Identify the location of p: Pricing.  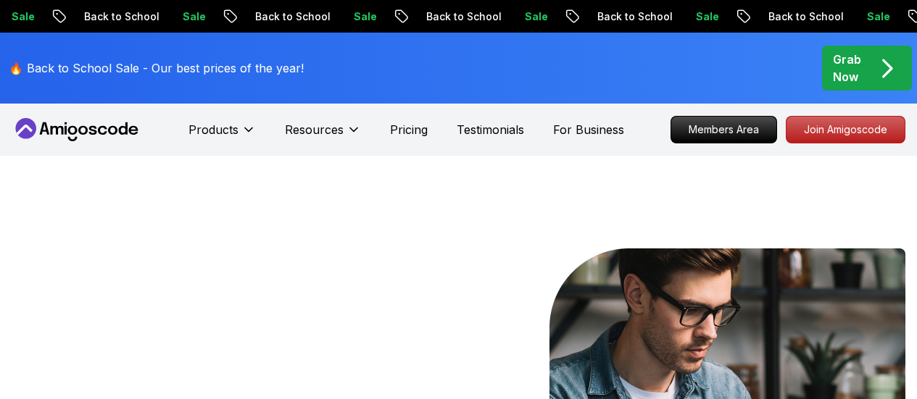
(409, 130).